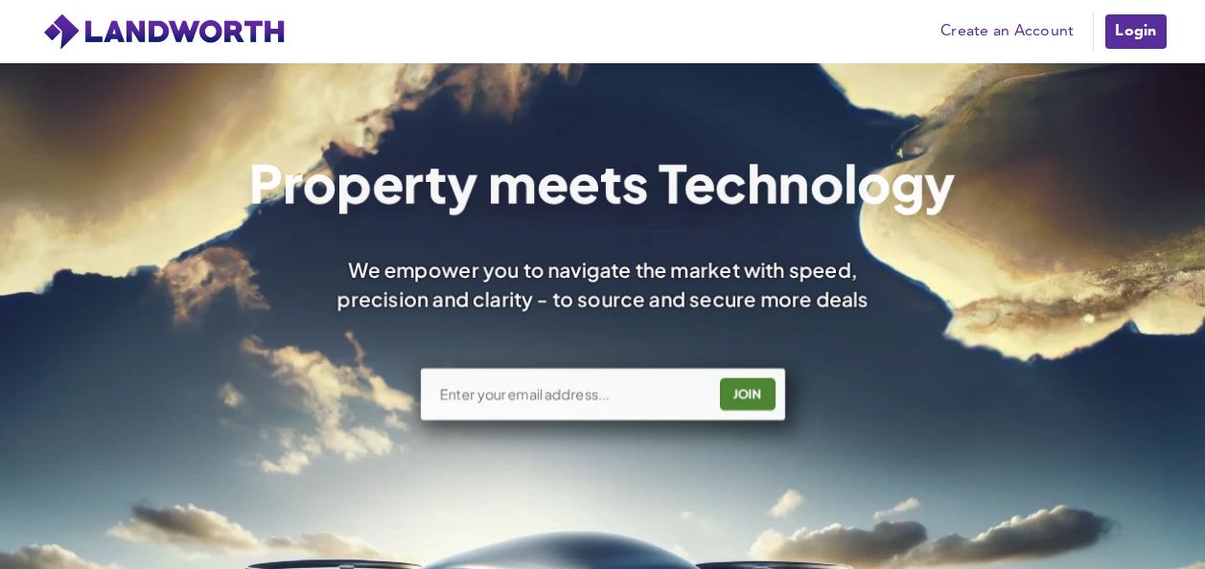 The height and width of the screenshot is (569, 1205). What do you see at coordinates (747, 394) in the screenshot?
I see `button: JOIN` at bounding box center [747, 394].